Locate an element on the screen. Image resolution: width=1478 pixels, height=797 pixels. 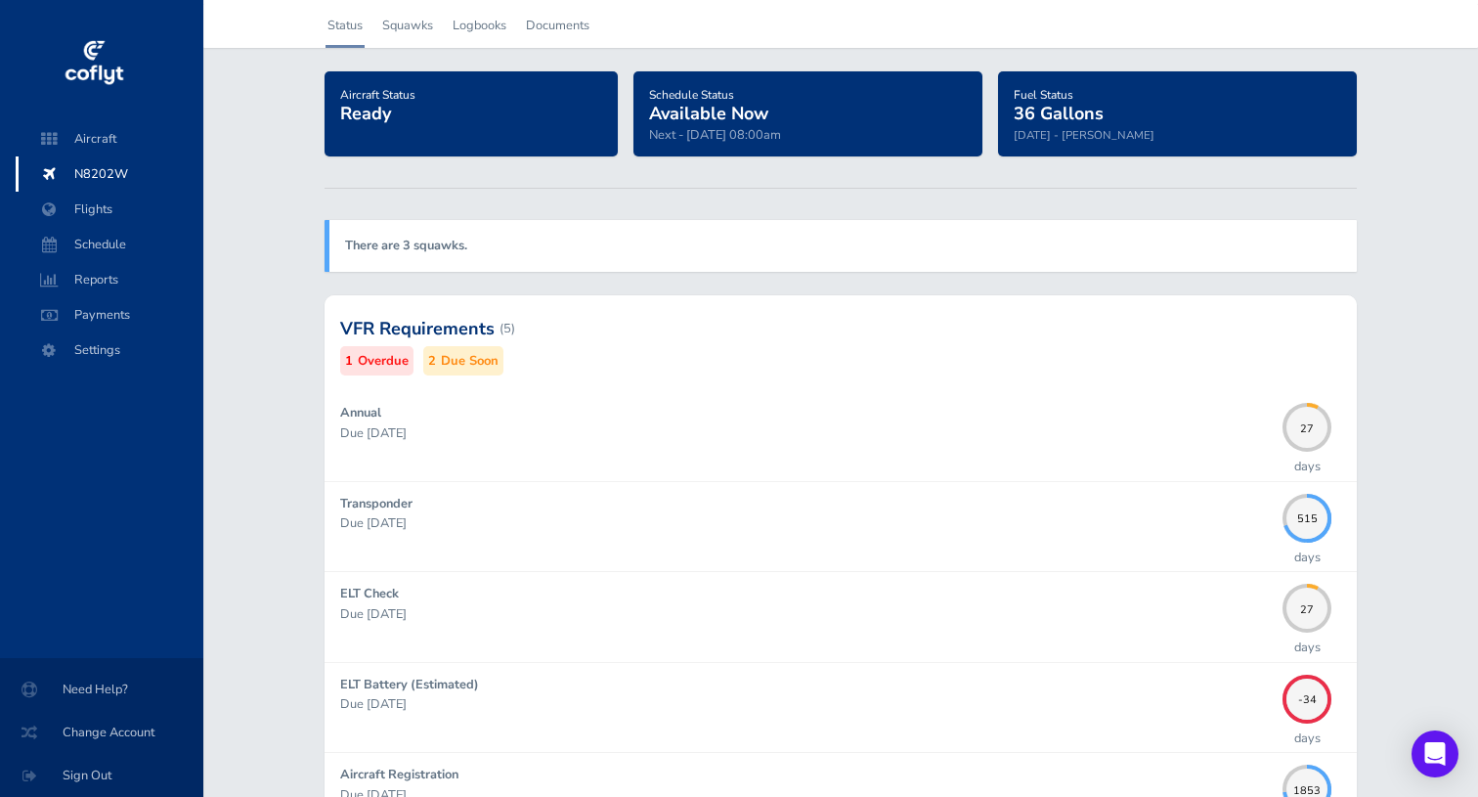
a: Status is located at coordinates (345, 25).